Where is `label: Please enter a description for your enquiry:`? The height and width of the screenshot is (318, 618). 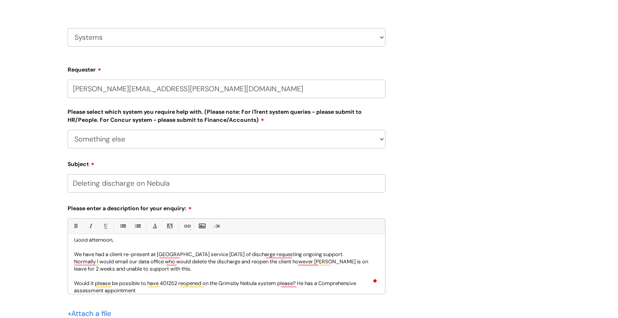
label: Please enter a description for your enquiry: is located at coordinates (226, 207).